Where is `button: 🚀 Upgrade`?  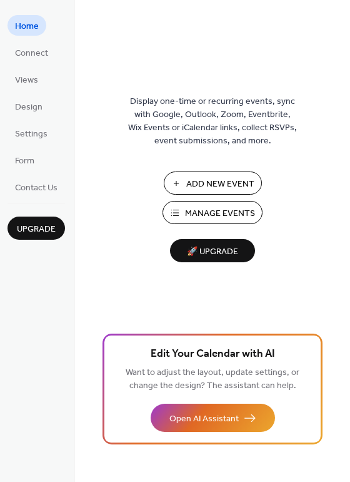
button: 🚀 Upgrade is located at coordinates (213, 250).